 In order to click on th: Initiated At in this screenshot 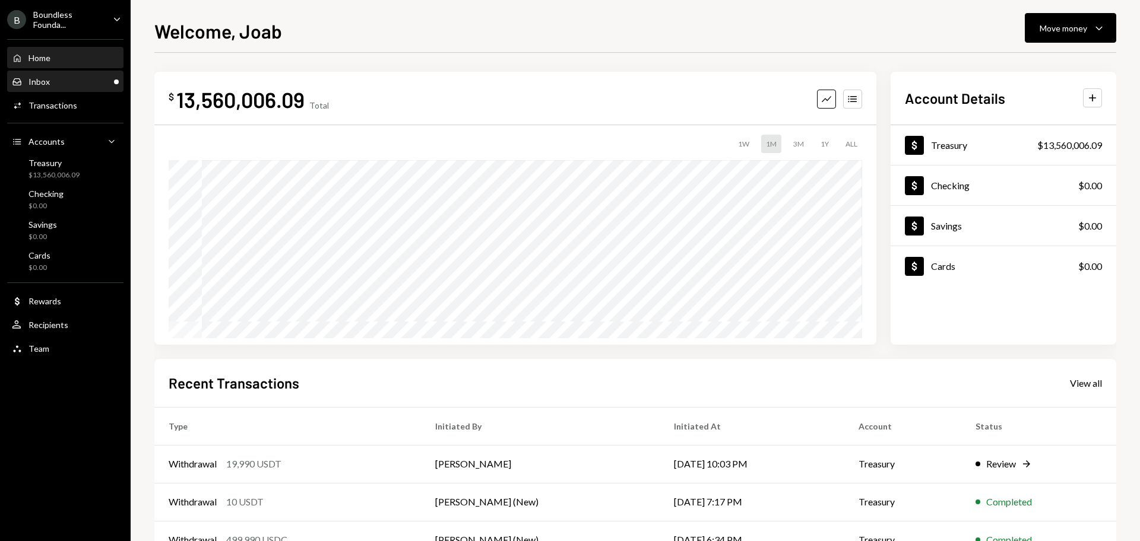, I will do `click(752, 426)`.